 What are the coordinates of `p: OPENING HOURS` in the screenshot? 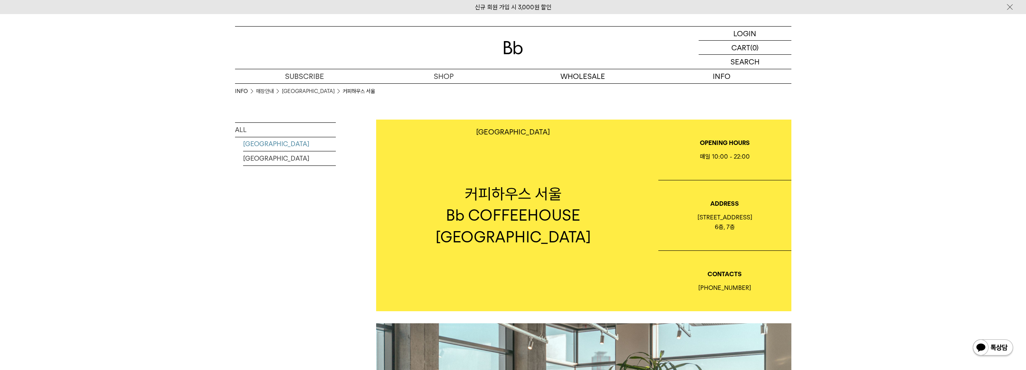 It's located at (725, 143).